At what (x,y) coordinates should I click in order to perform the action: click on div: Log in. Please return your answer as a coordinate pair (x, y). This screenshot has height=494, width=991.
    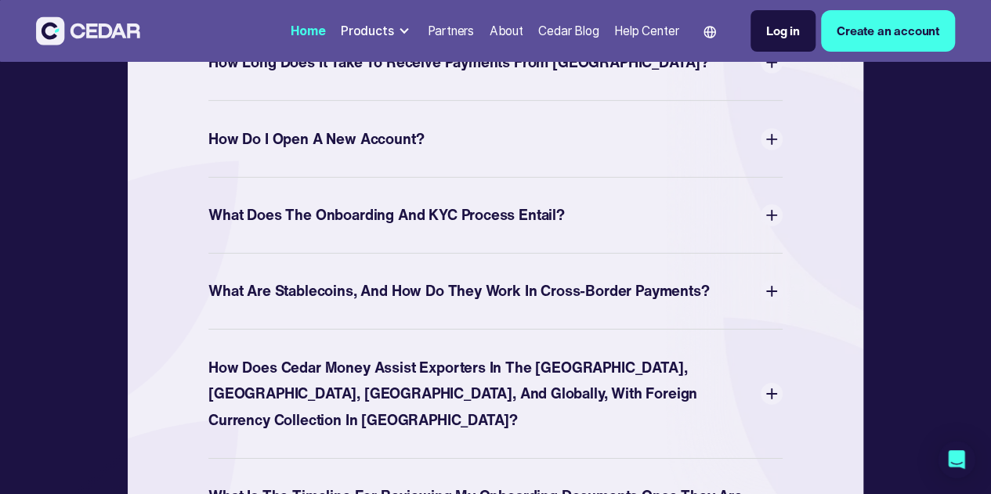
    Looking at the image, I should click on (783, 31).